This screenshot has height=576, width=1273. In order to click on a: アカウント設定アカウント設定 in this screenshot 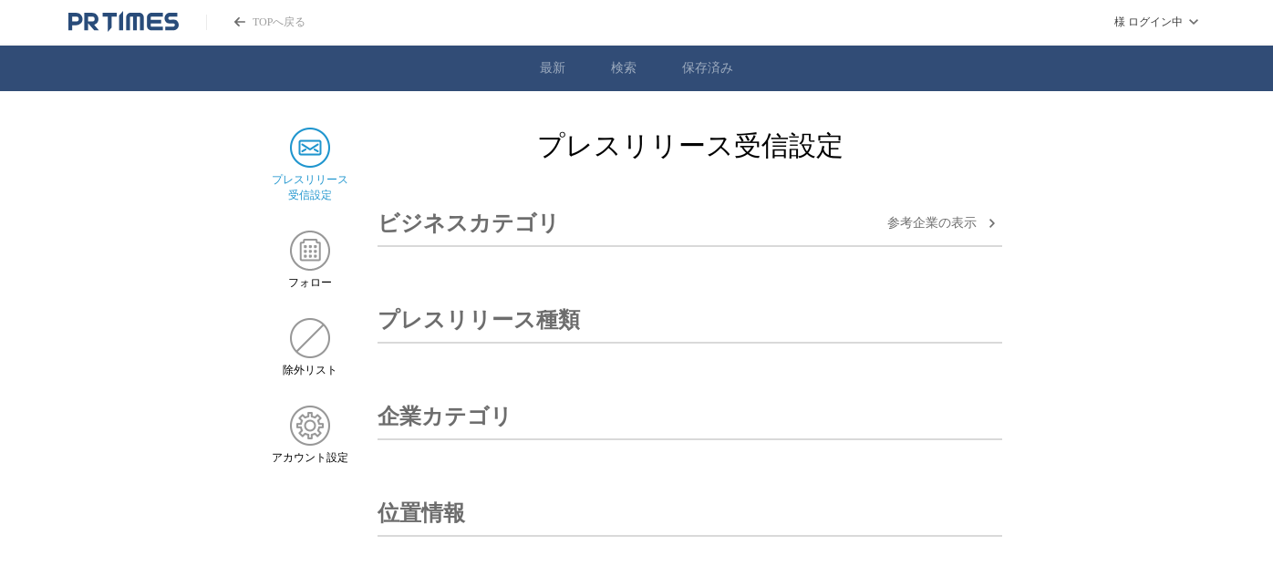, I will do `click(309, 436)`.